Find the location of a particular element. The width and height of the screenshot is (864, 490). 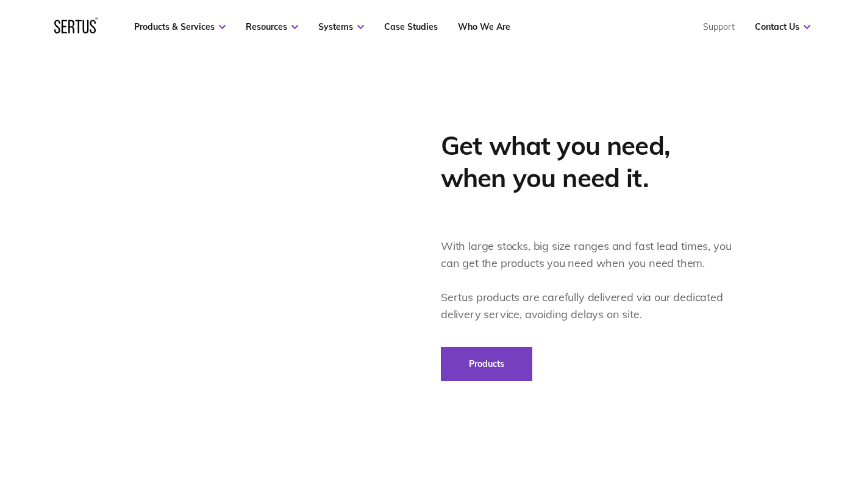

a: Products & Services is located at coordinates (180, 27).